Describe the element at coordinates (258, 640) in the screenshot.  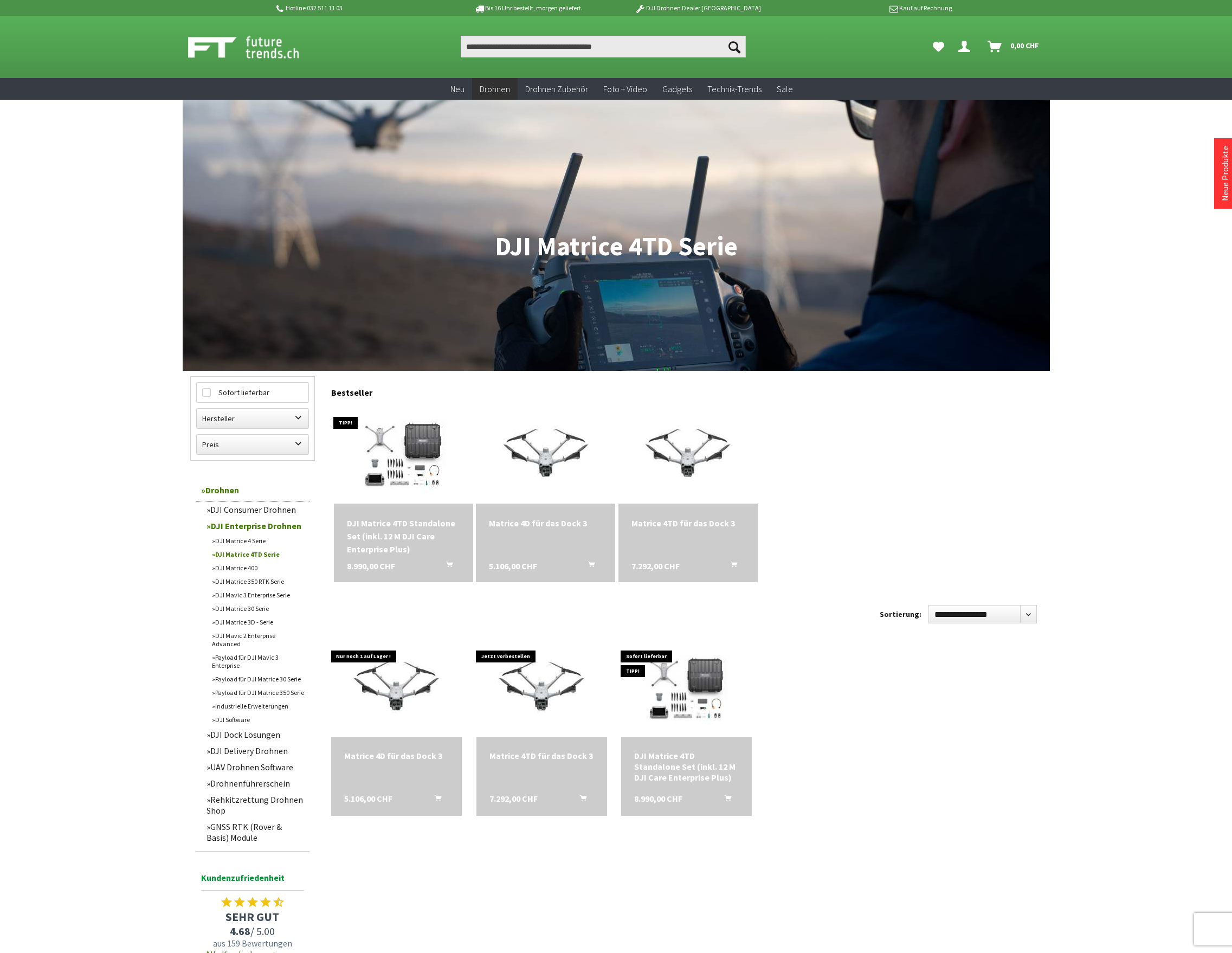
I see `a: DJI Mavic 2 Enterprise Advanced` at that location.